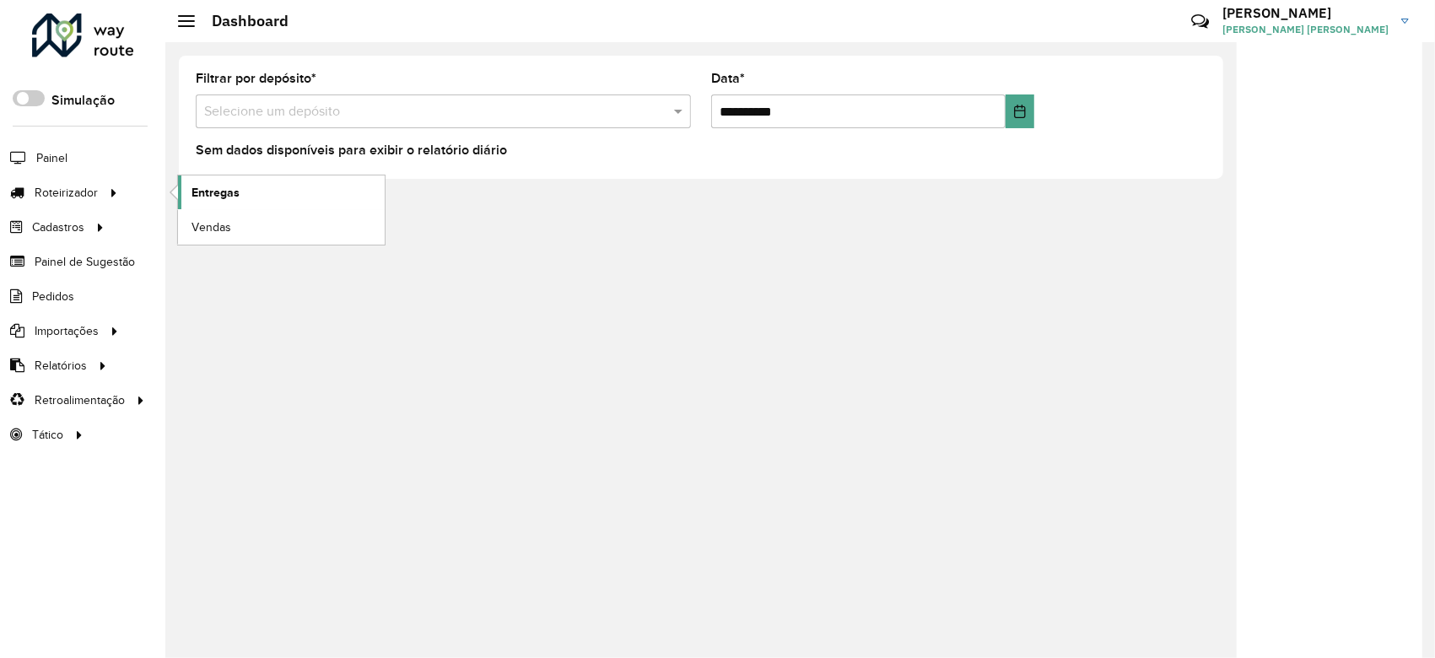  What do you see at coordinates (241, 21) in the screenshot?
I see `h2: Dashboard` at bounding box center [241, 21].